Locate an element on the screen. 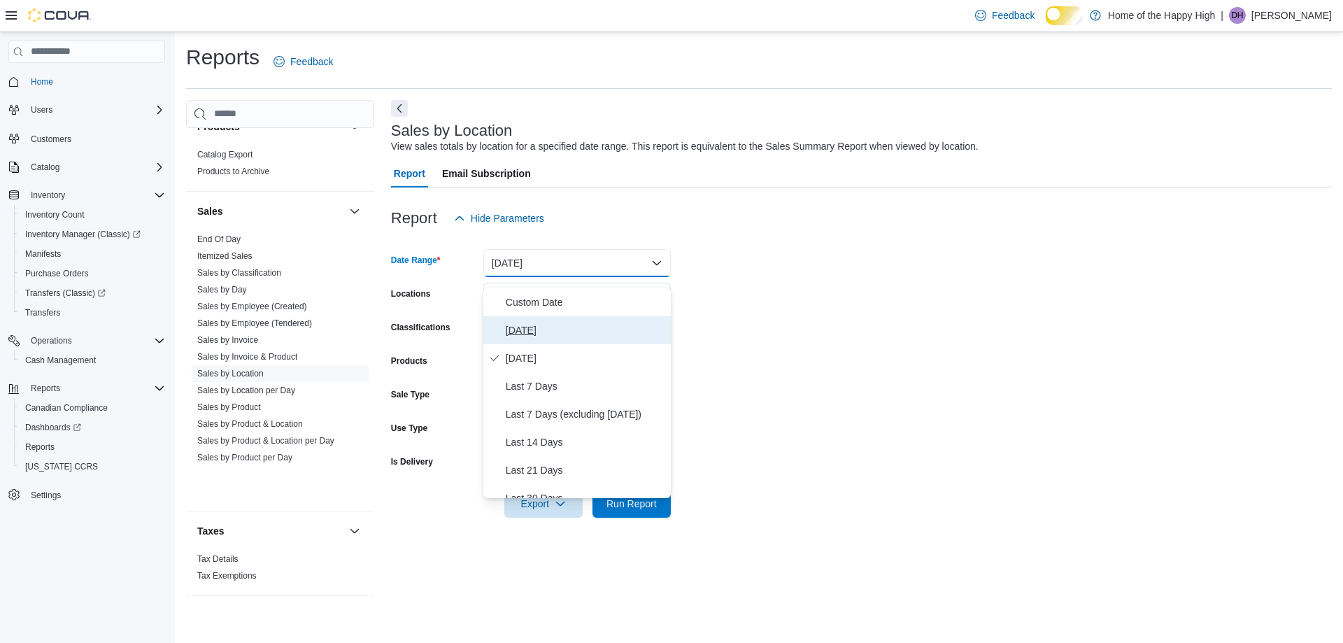 The width and height of the screenshot is (1343, 643). span: Last 21 Days is located at coordinates (585, 470).